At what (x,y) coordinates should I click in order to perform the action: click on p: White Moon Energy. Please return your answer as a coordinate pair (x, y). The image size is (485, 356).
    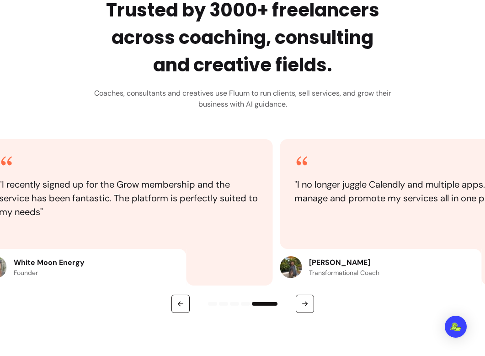
    Looking at the image, I should click on (49, 262).